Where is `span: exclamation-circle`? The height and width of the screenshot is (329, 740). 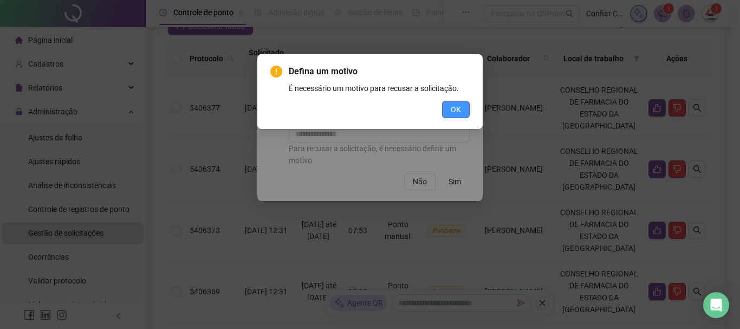 span: exclamation-circle is located at coordinates (276, 71).